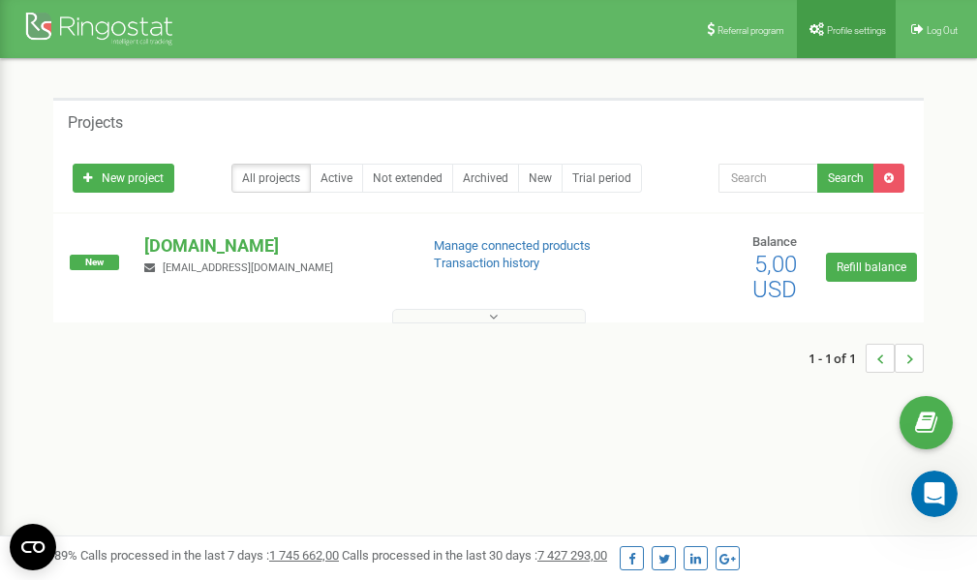 The width and height of the screenshot is (977, 580). Describe the element at coordinates (845, 178) in the screenshot. I see `button: Search` at that location.